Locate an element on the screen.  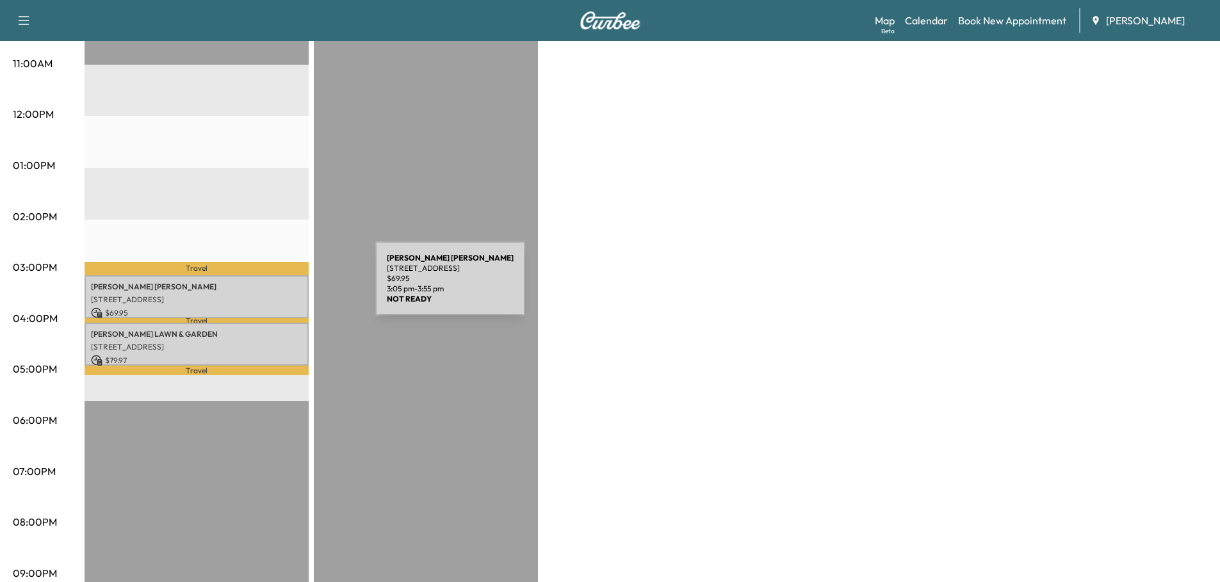
p: 06:00PM is located at coordinates (35, 420).